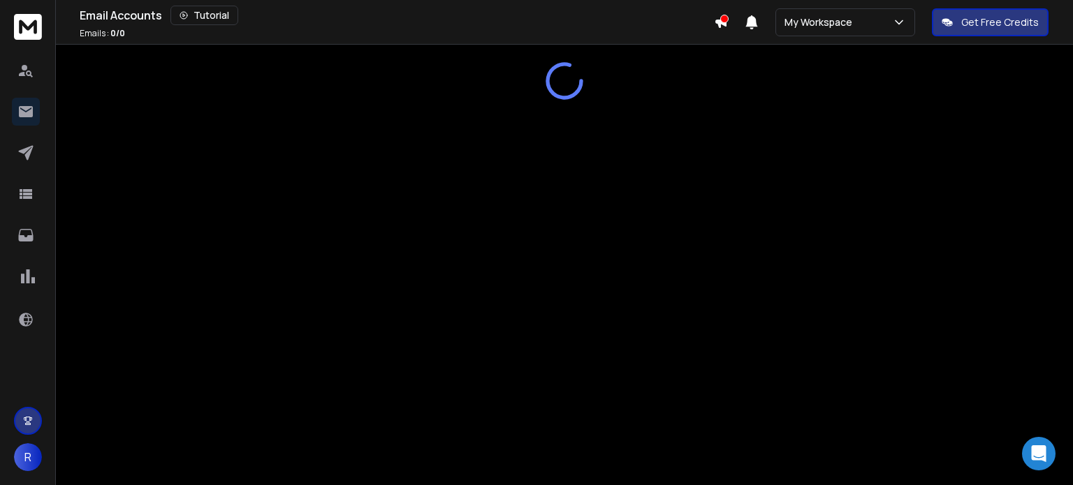 The image size is (1073, 485). I want to click on button: R, so click(28, 457).